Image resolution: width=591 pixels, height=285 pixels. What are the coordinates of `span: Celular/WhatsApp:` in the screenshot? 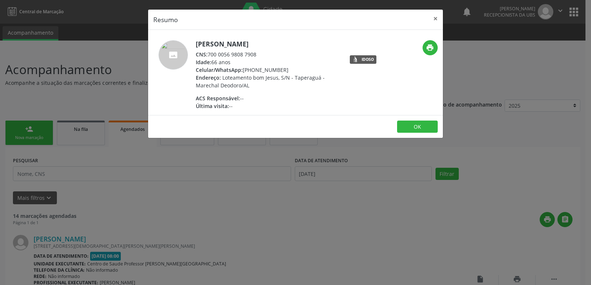 It's located at (219, 70).